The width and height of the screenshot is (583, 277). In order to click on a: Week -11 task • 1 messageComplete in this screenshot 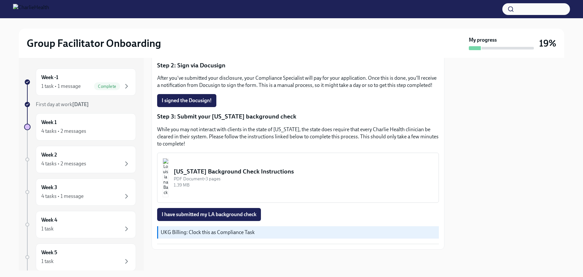, I will do `click(80, 82)`.